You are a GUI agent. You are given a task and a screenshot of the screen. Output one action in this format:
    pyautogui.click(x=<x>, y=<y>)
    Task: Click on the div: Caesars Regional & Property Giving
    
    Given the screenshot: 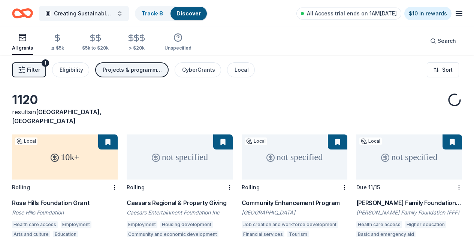 What is the action you would take?
    pyautogui.click(x=180, y=202)
    